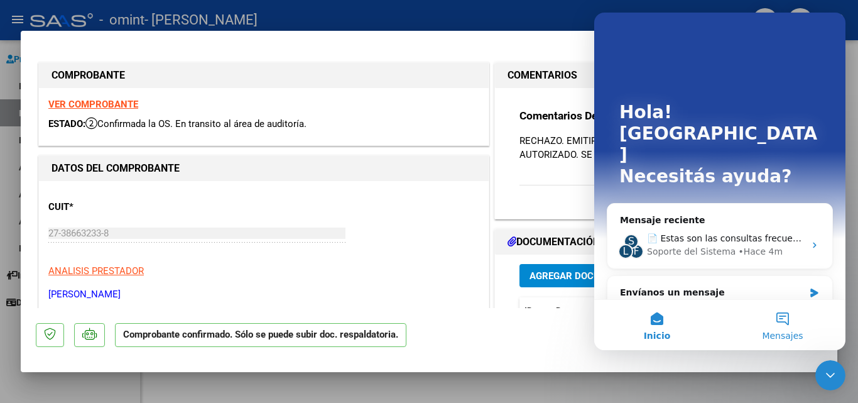 The height and width of the screenshot is (403, 858). What do you see at coordinates (88, 75) in the screenshot?
I see `strong: COMPROBANTE` at bounding box center [88, 75].